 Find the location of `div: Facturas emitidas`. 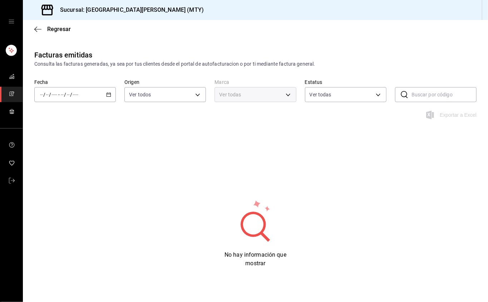

div: Facturas emitidas is located at coordinates (63, 55).